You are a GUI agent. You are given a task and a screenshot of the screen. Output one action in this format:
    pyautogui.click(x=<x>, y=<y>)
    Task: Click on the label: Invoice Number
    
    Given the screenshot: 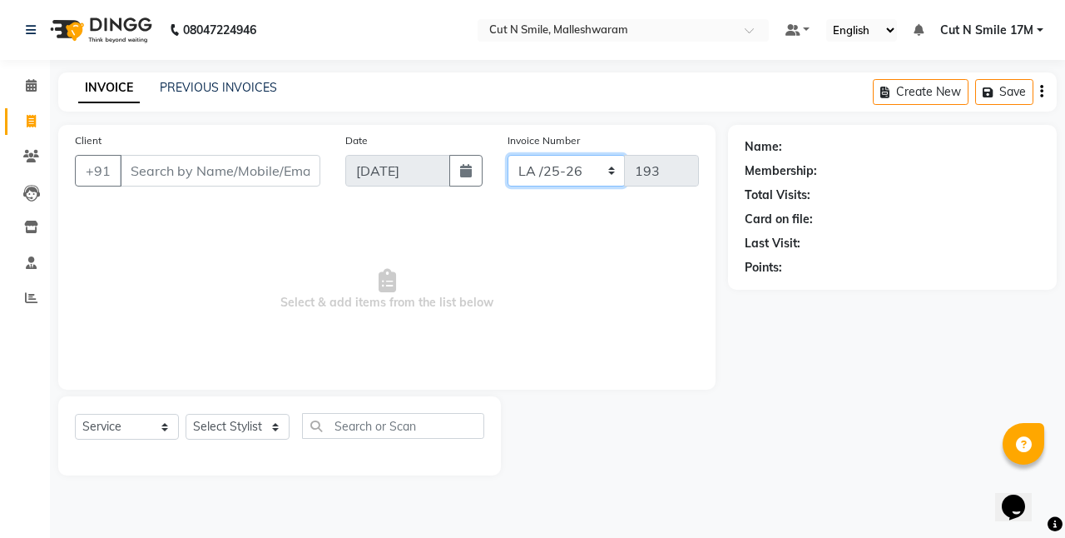 What is the action you would take?
    pyautogui.click(x=543, y=141)
    